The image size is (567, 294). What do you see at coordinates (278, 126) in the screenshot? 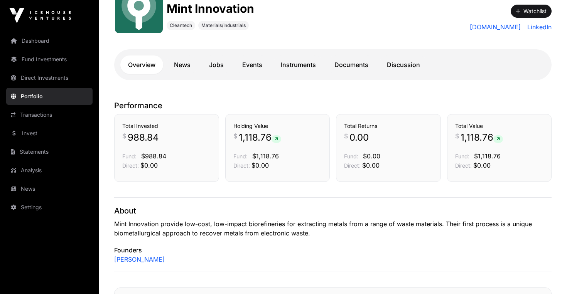
I see `h3: Holding Value` at bounding box center [278, 126].